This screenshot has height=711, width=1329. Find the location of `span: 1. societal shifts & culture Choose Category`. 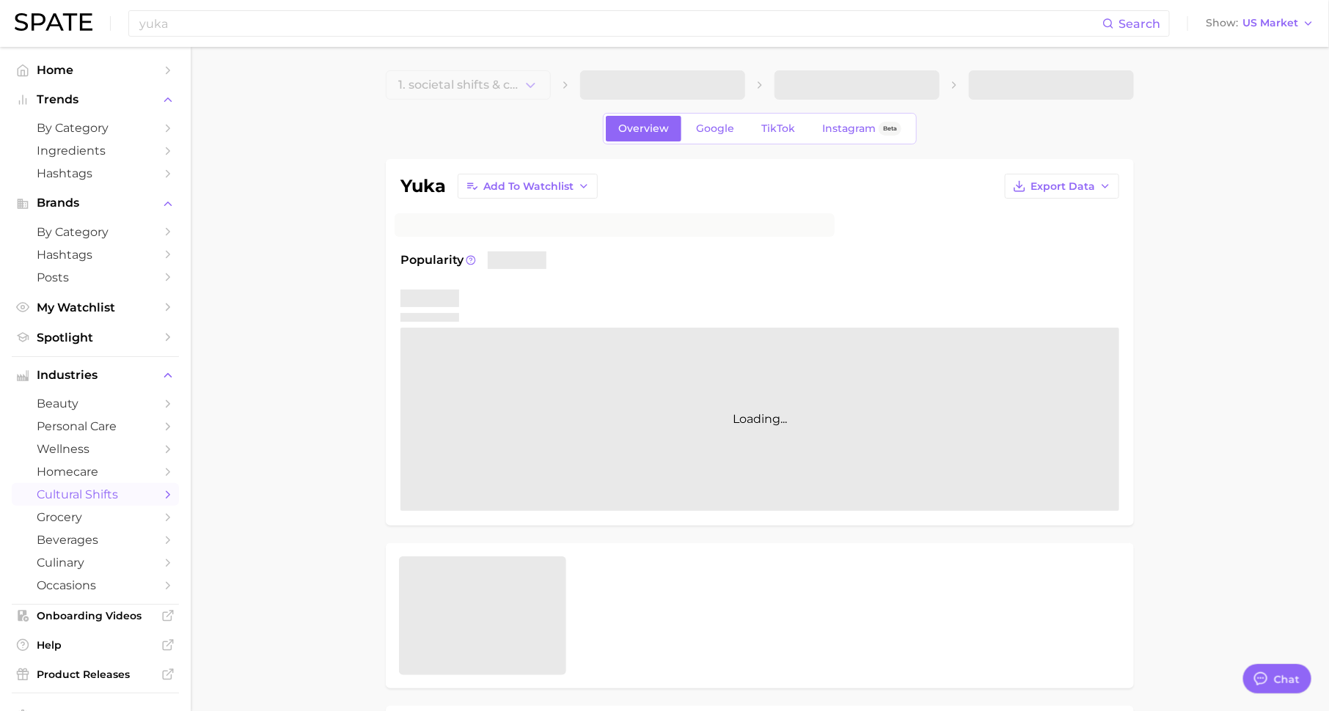

span: 1. societal shifts & culture Choose Category is located at coordinates (461, 85).